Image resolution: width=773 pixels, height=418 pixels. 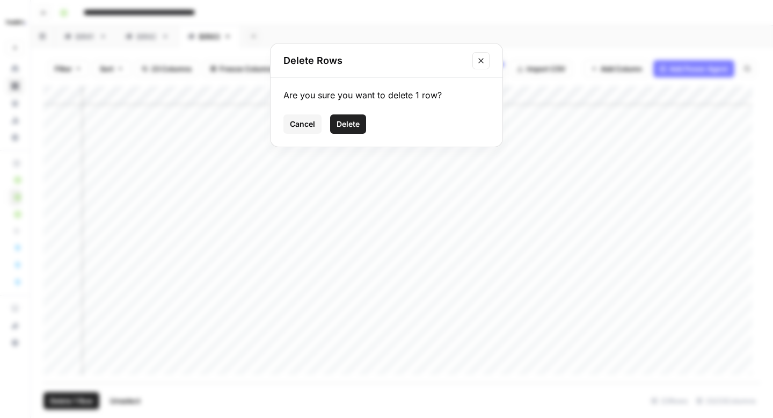 I want to click on button: Delete, so click(x=348, y=124).